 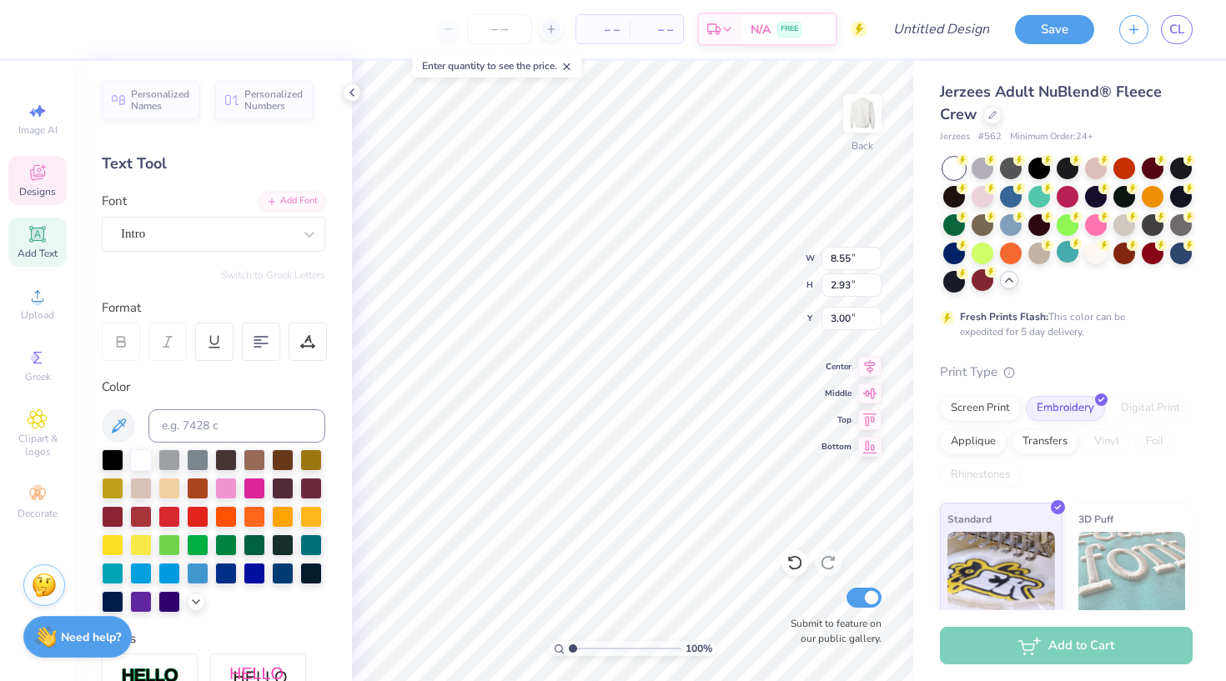 What do you see at coordinates (1154, 442) in the screenshot?
I see `div: Foil` at bounding box center [1154, 442].